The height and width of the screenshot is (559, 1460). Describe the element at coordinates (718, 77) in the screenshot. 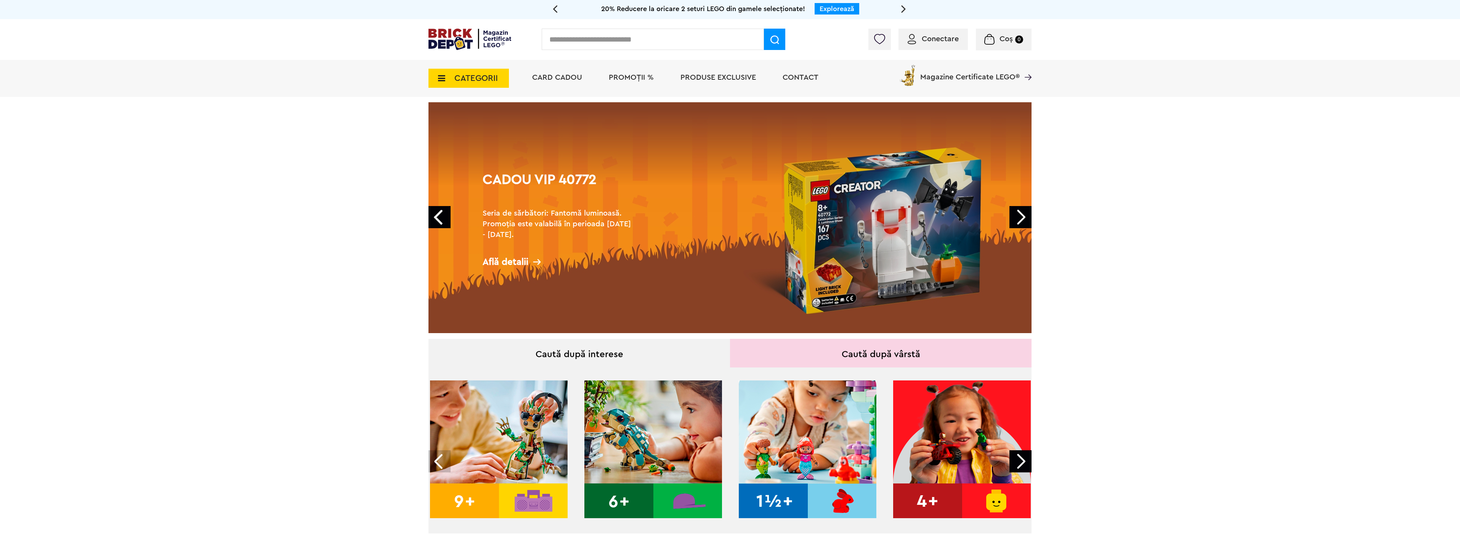

I see `a: Produse exclusive` at that location.